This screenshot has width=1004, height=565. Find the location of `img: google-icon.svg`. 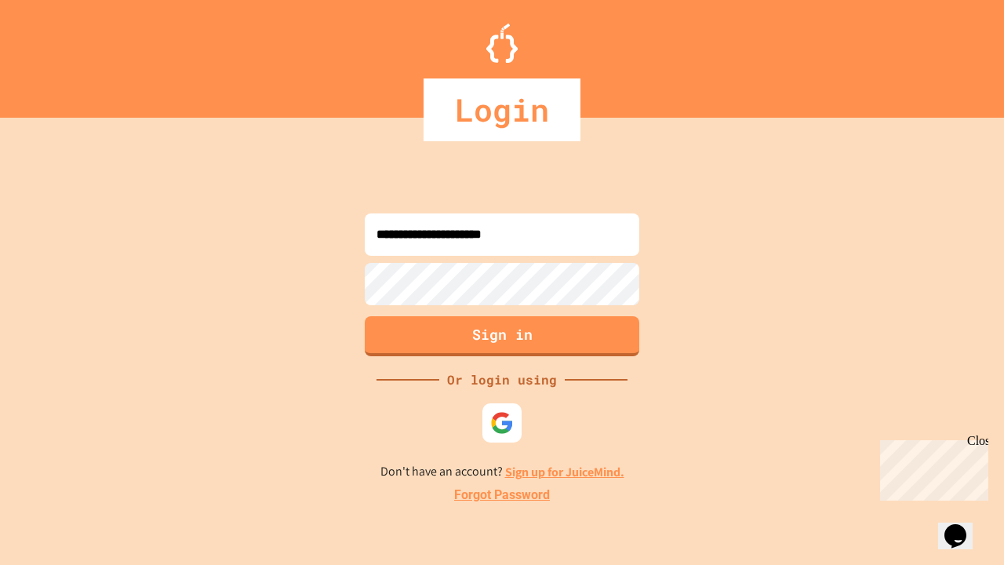

img: google-icon.svg is located at coordinates (502, 423).